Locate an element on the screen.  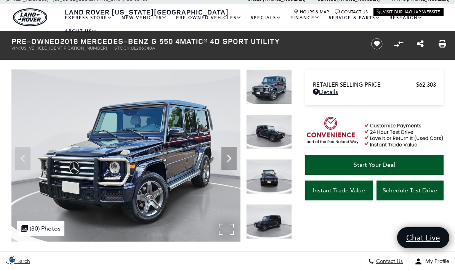
a: Instant Trade Value is located at coordinates (339, 190).